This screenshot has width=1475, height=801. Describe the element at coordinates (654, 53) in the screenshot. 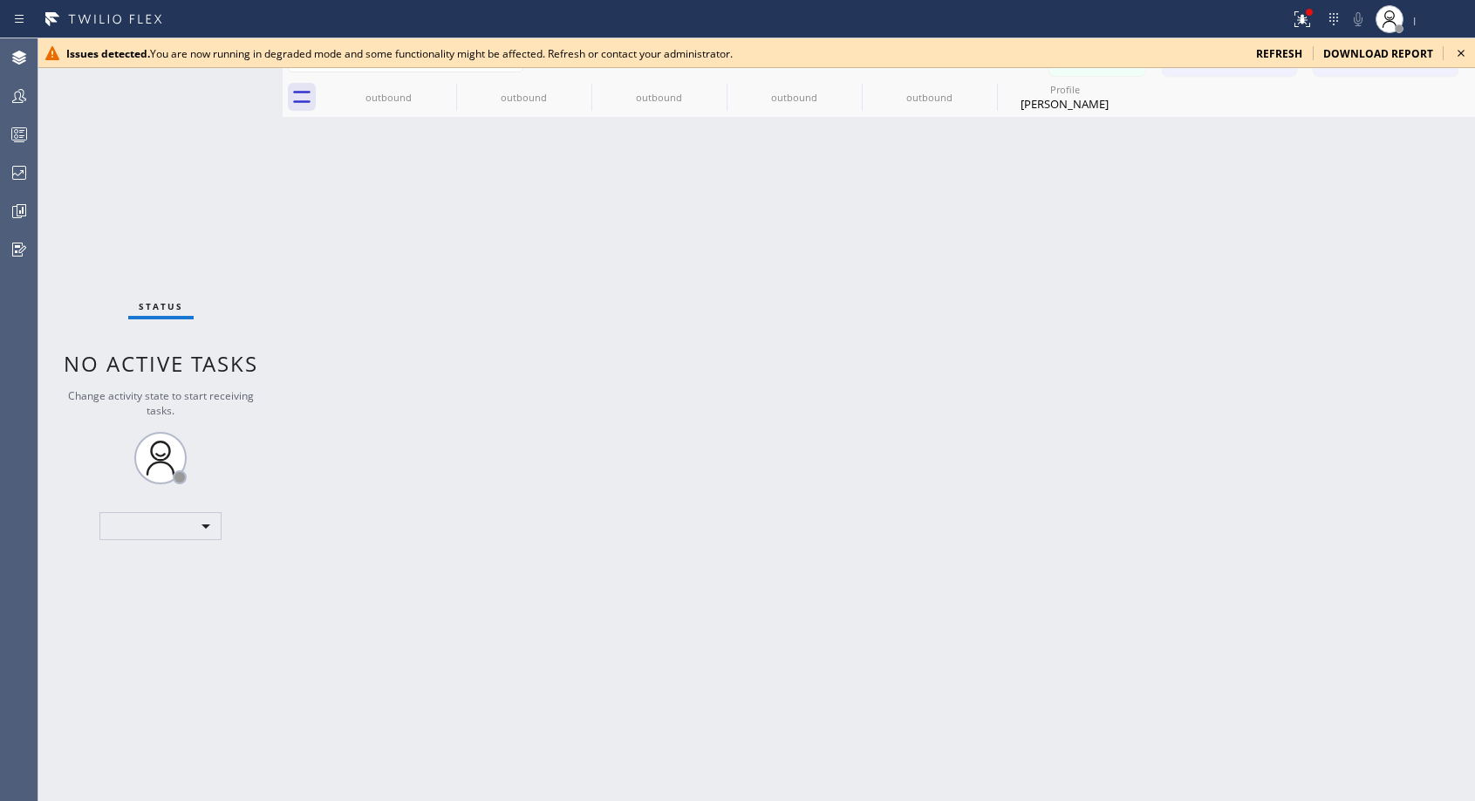

I see `div: You are now running in degraded mode and some functionality might be affected. Refresh or contact...` at that location.